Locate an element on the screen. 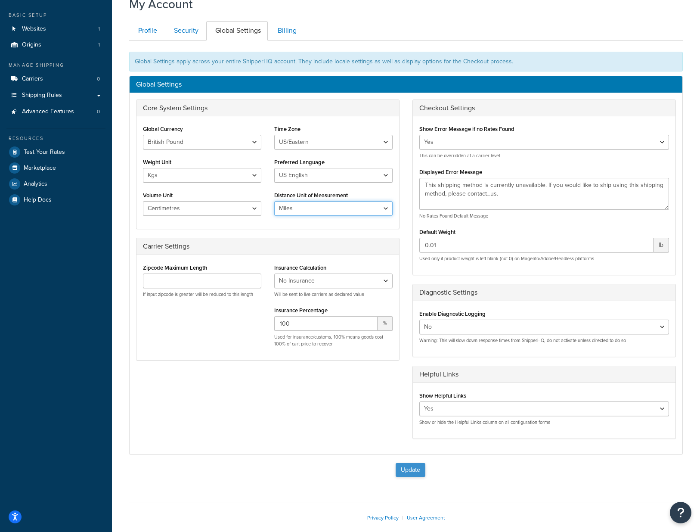  p: Show or hide the Helpful Links column on all configuration forms is located at coordinates (544, 422).